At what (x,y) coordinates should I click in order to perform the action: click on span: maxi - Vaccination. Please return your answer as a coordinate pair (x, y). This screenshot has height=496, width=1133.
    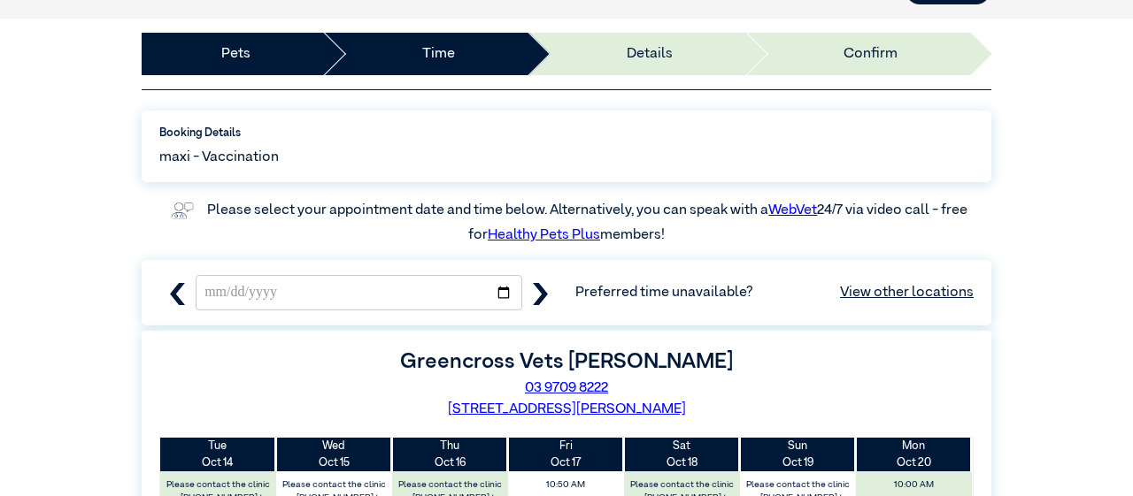
    Looking at the image, I should click on (219, 157).